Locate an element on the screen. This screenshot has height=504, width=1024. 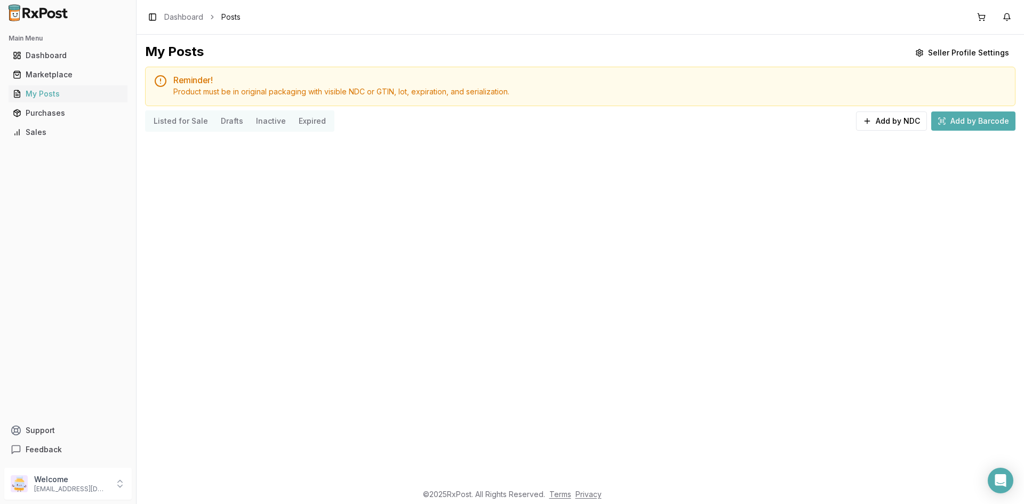
button: Add by NDC is located at coordinates (891, 121).